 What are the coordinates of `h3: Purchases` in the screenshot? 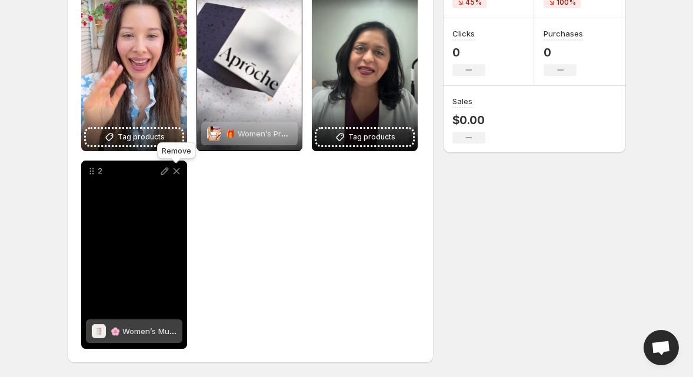 It's located at (563, 34).